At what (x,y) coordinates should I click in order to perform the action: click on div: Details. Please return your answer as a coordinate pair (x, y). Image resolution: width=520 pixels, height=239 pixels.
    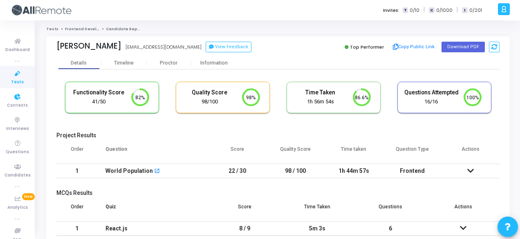
    Looking at the image, I should click on (78, 63).